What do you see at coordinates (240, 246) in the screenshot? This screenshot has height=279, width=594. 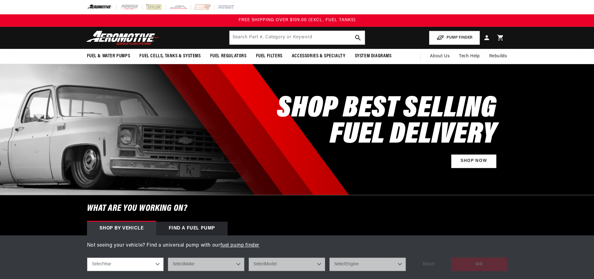 I see `a: fuel pump finder` at bounding box center [240, 246].